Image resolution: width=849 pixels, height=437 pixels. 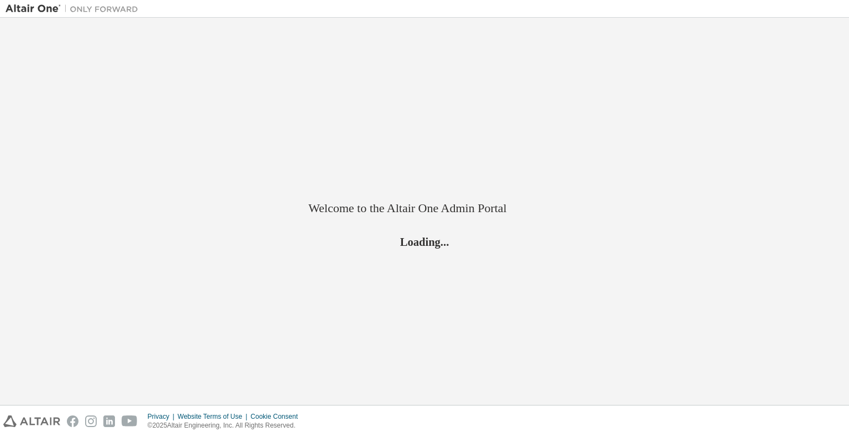 I want to click on img: altair_logo.svg, so click(x=31, y=421).